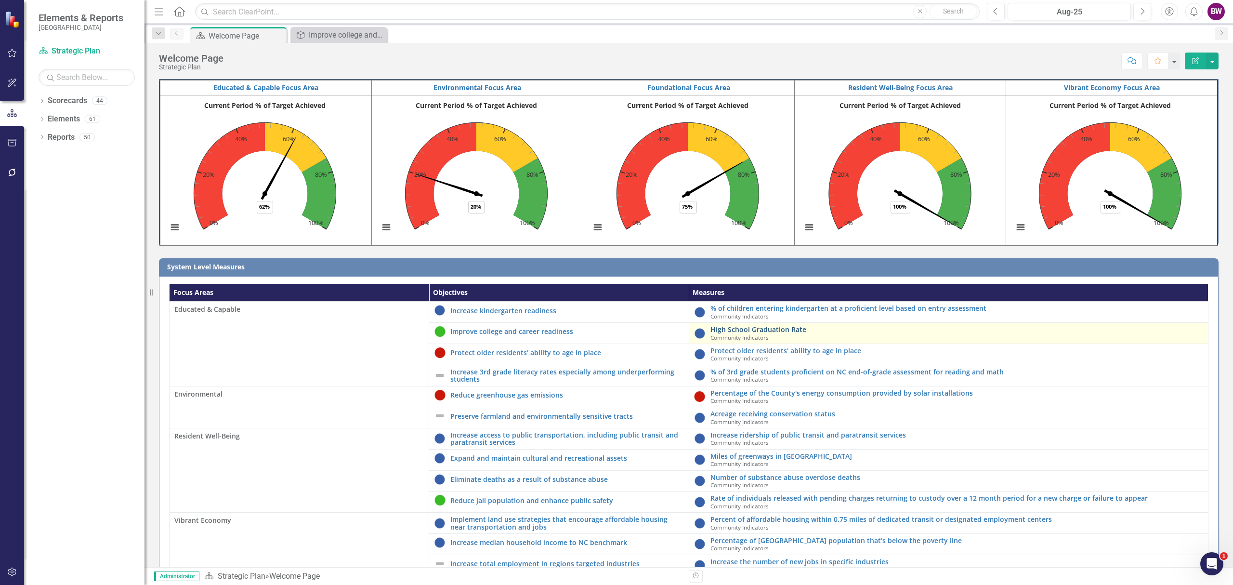  What do you see at coordinates (900, 87) in the screenshot?
I see `a: Resident Well-Being Focus Area` at bounding box center [900, 87].